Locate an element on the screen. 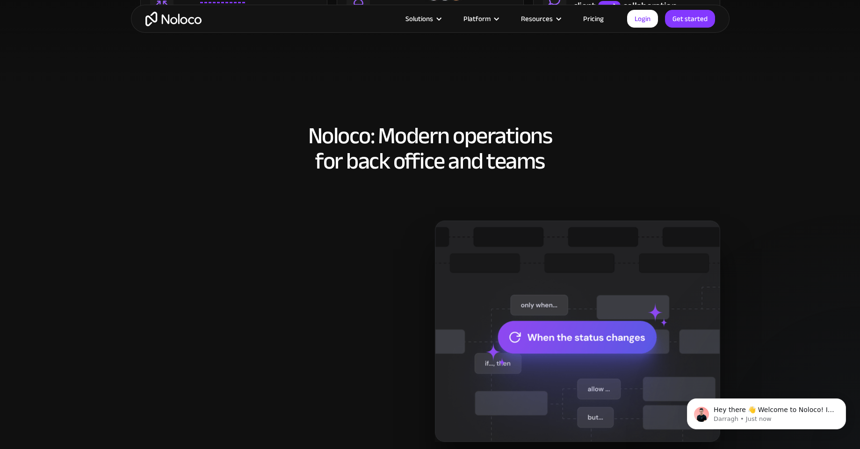  p: Message from Darragh, sent Just now is located at coordinates (101, 40).